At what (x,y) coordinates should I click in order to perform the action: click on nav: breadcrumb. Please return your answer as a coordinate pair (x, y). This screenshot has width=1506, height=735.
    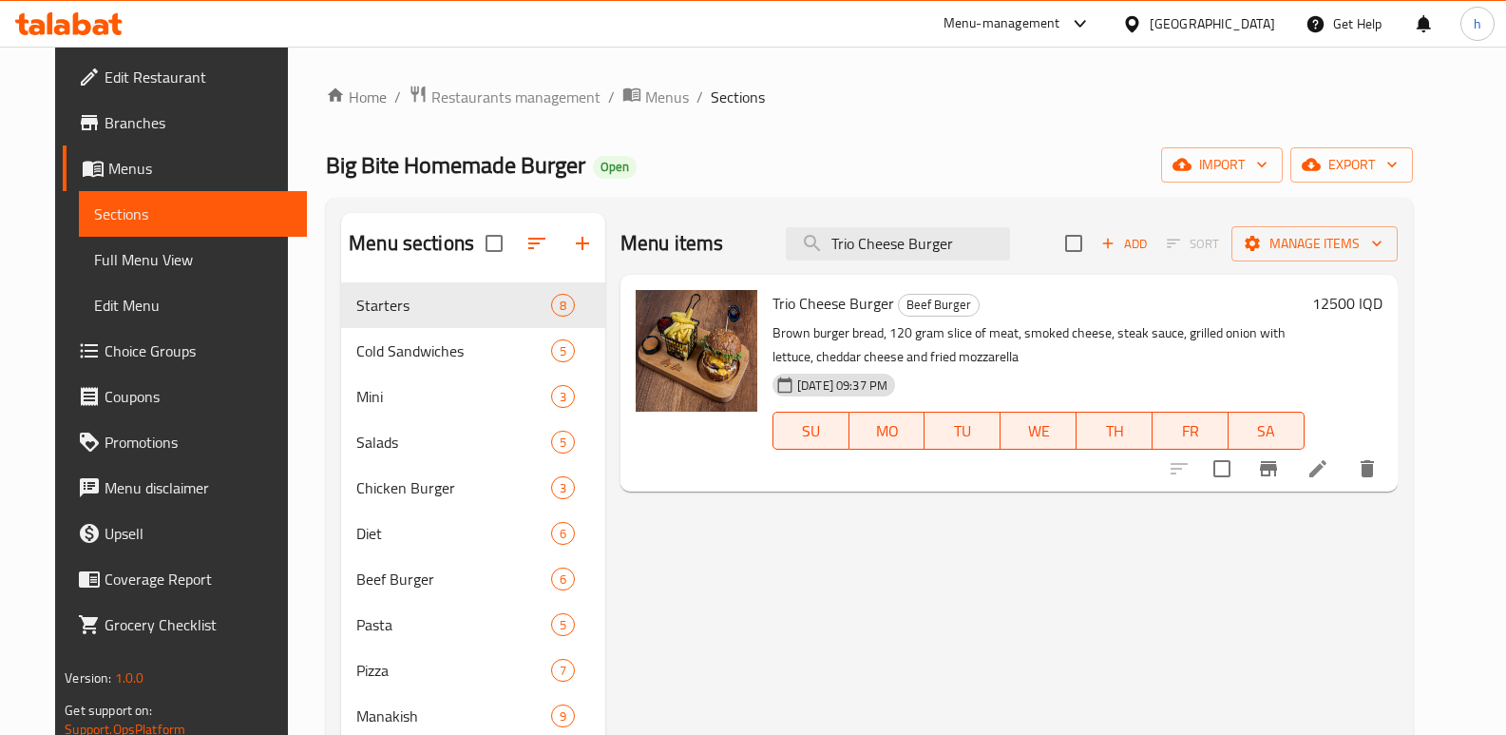
    Looking at the image, I should click on (870, 97).